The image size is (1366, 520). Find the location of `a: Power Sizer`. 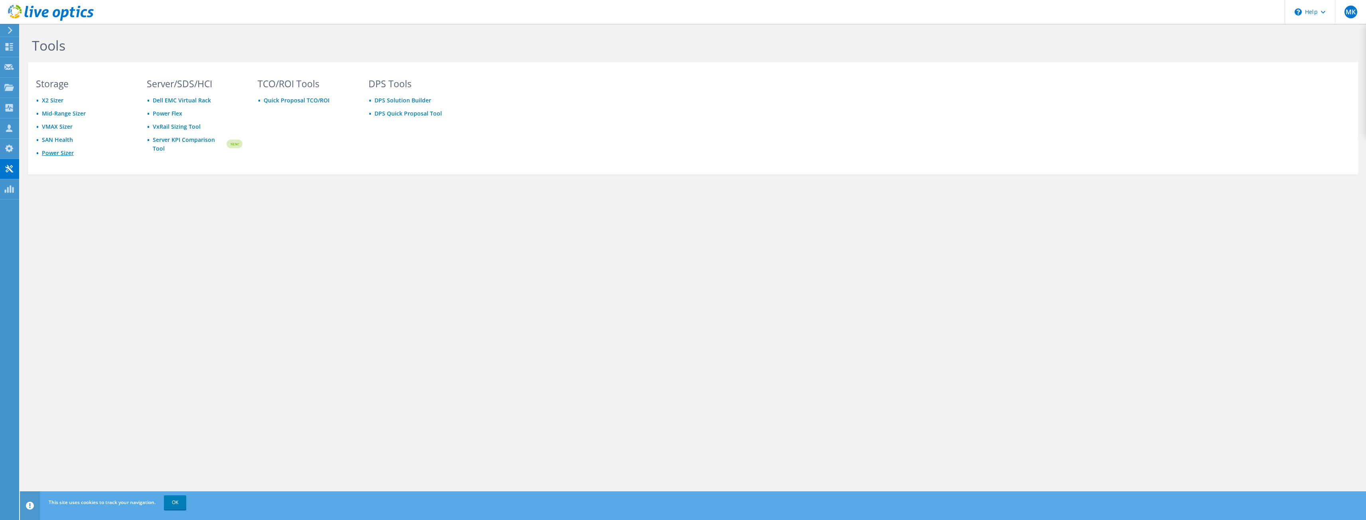

a: Power Sizer is located at coordinates (58, 153).